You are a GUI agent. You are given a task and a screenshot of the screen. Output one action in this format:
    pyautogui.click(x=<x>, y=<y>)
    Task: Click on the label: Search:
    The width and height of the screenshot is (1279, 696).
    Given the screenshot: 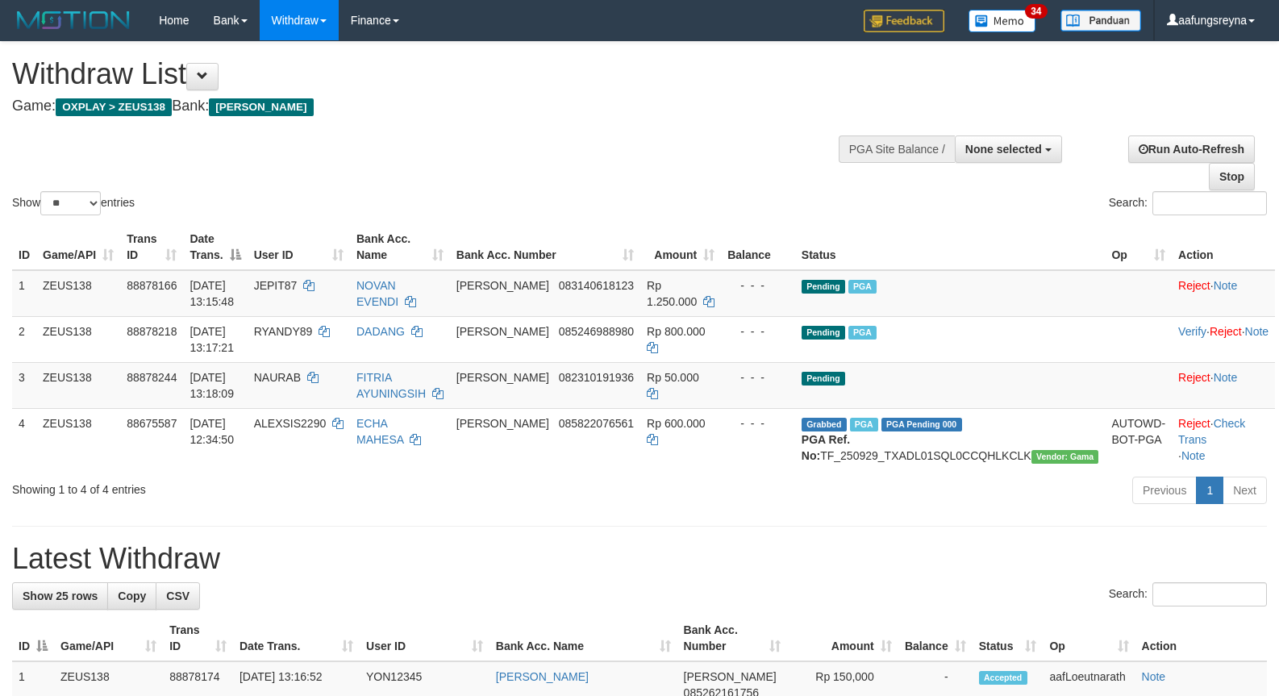 What is the action you would take?
    pyautogui.click(x=1188, y=203)
    